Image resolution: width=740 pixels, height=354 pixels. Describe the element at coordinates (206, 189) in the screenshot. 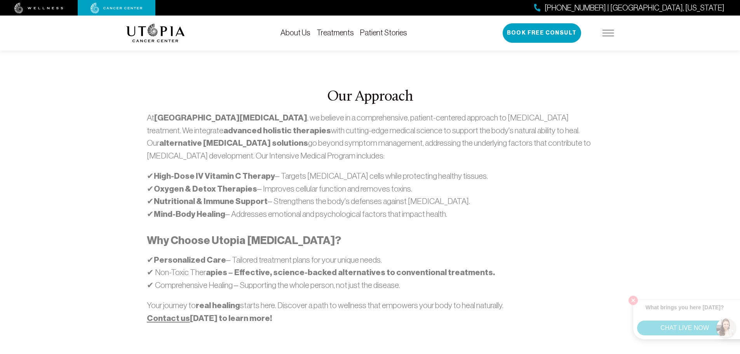

I see `strong: Oxygen & Detox Therapies` at that location.